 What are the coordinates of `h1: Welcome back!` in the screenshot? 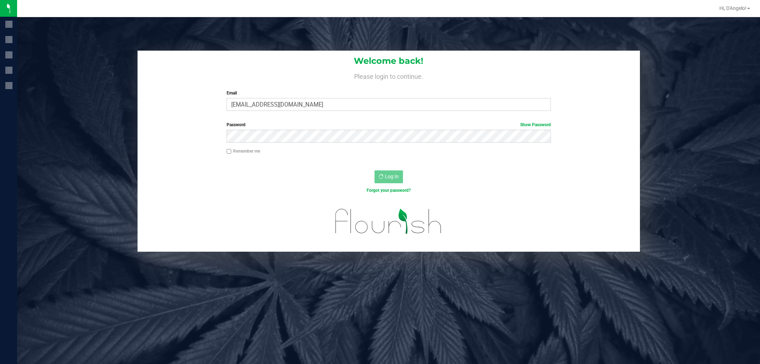 It's located at (389, 61).